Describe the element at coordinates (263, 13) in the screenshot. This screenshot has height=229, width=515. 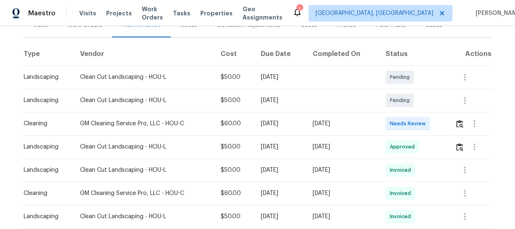
I see `span: Geo Assignments` at that location.